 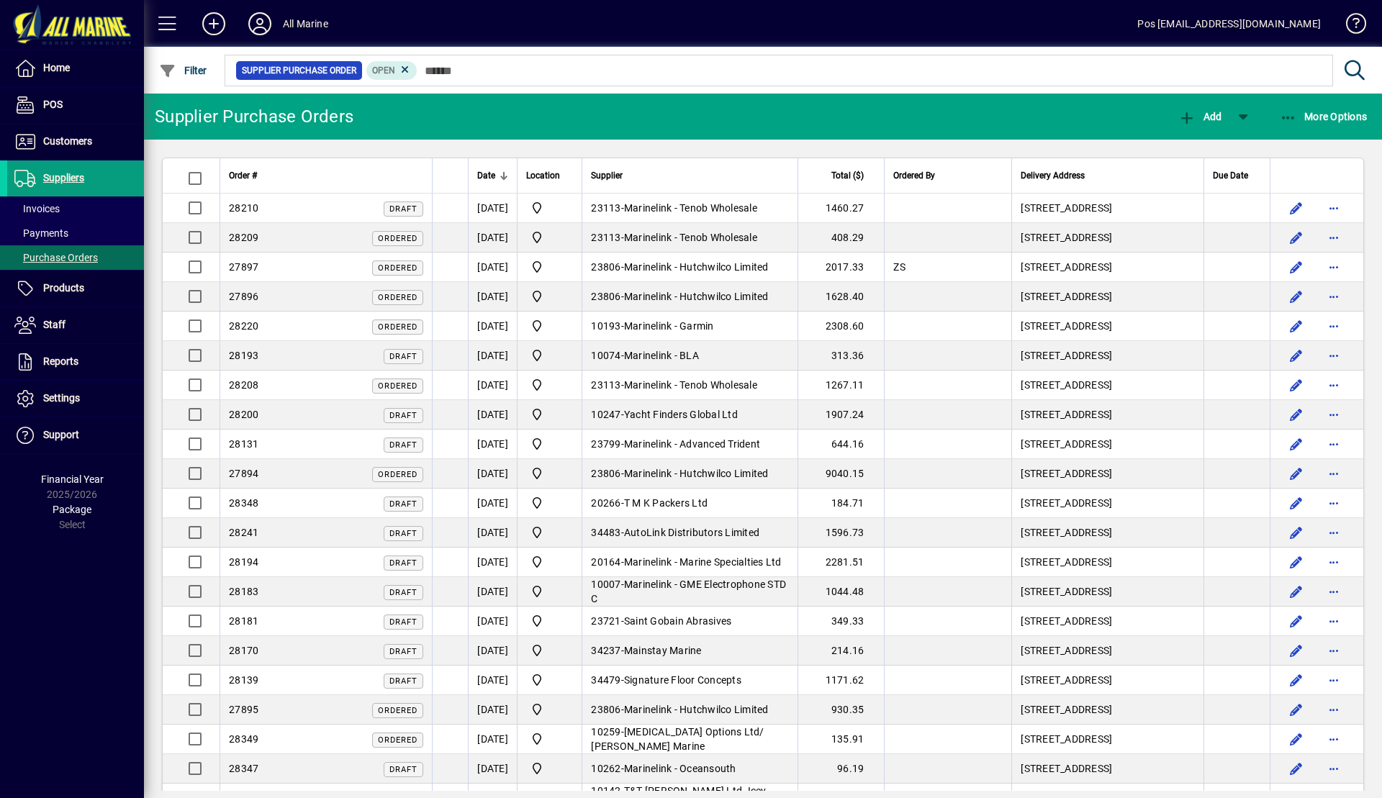 What do you see at coordinates (841, 680) in the screenshot?
I see `td: 1171.62` at bounding box center [841, 680].